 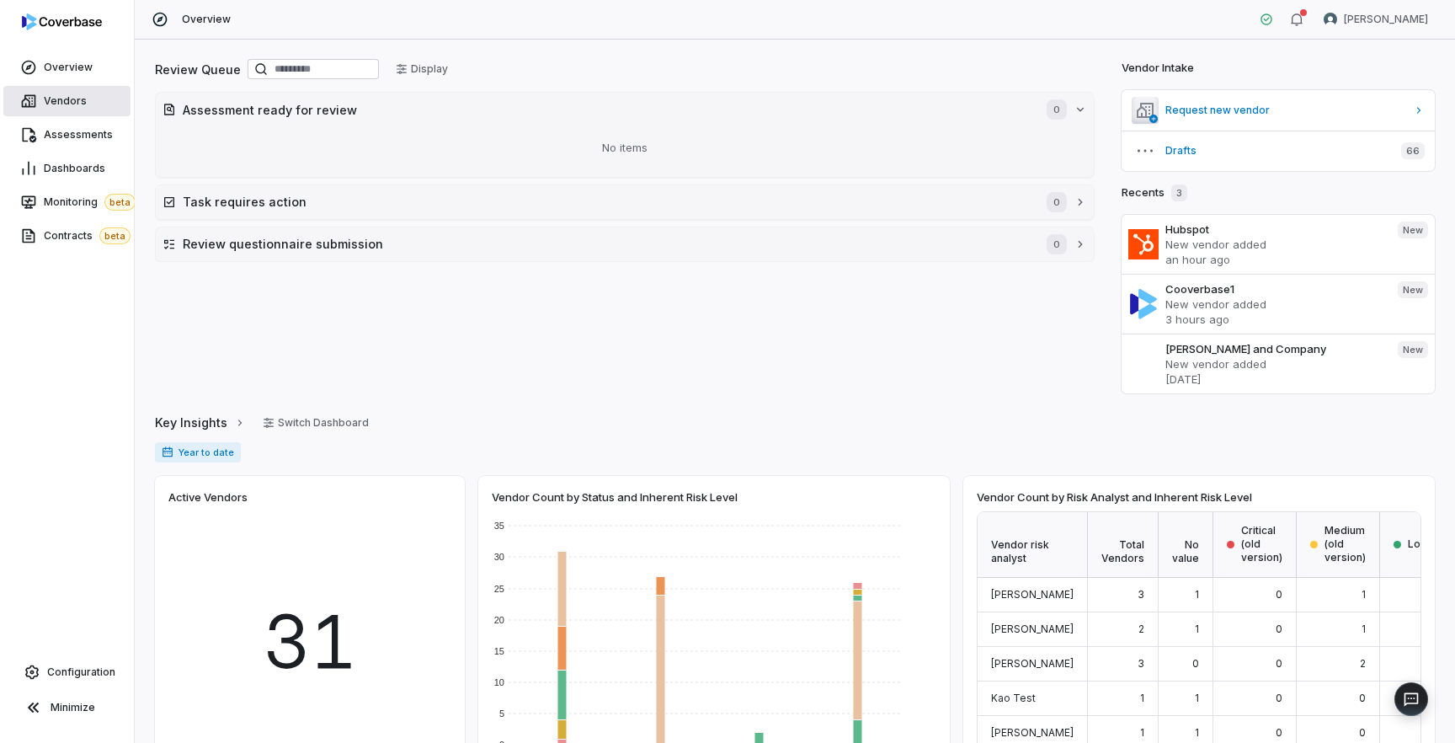 I want to click on span: Kao Test, so click(x=1013, y=697).